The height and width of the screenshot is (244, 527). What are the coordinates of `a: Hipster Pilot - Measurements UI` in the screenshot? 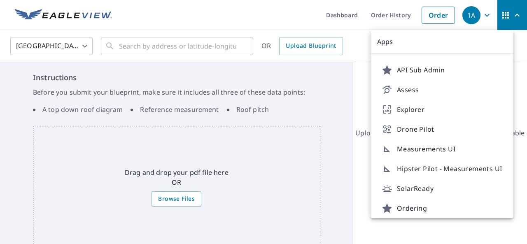 It's located at (442, 169).